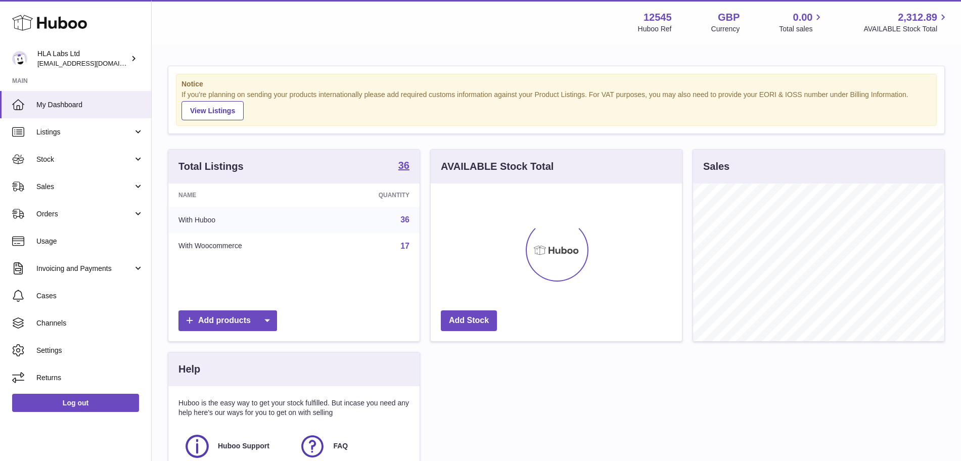  What do you see at coordinates (906, 29) in the screenshot?
I see `span: AVAILABLE Stock Total` at bounding box center [906, 29].